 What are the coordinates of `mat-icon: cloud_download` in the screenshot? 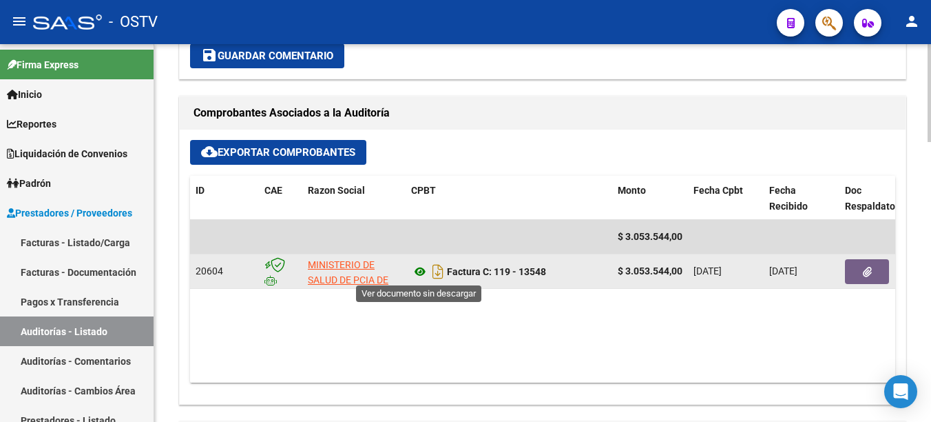 It's located at (209, 152).